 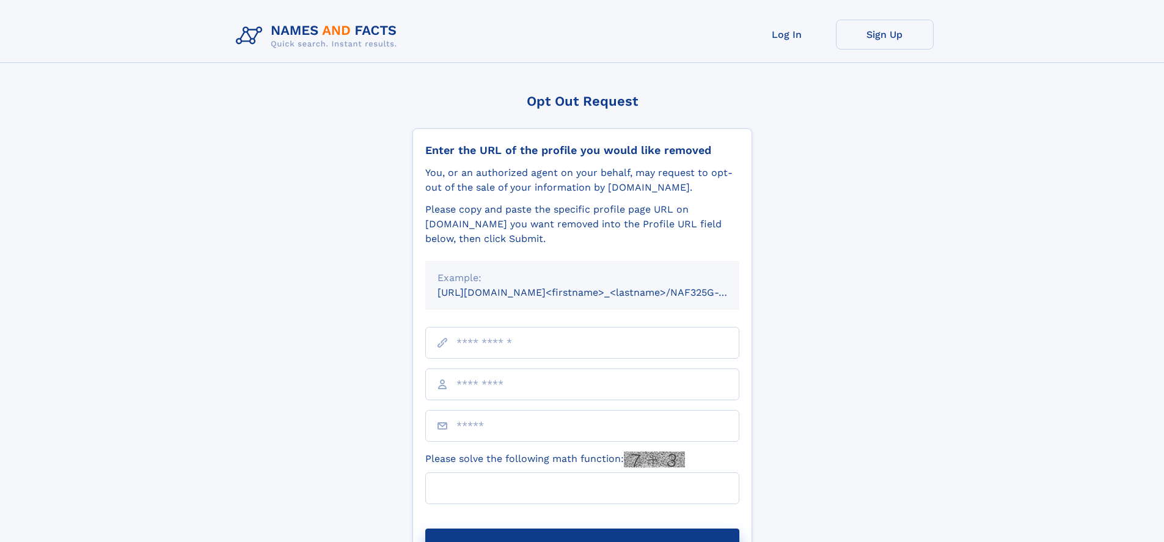 What do you see at coordinates (582, 278) in the screenshot?
I see `div: Example:` at bounding box center [582, 278].